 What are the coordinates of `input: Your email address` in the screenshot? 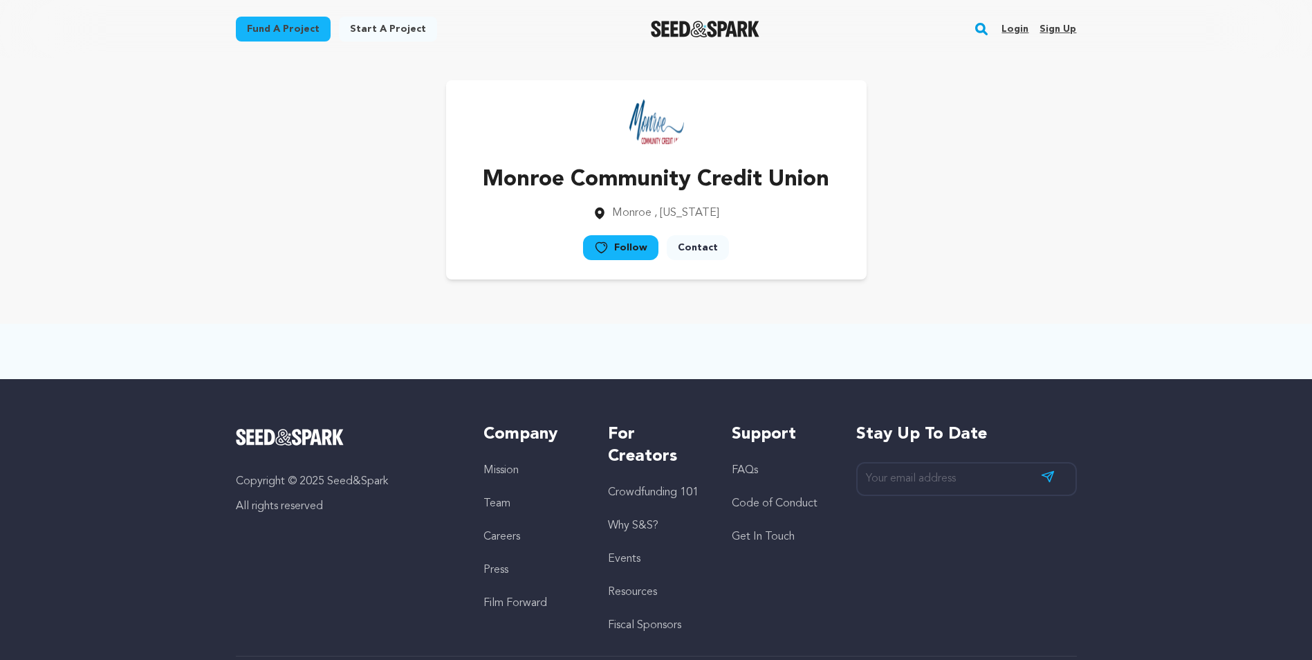 It's located at (966, 479).